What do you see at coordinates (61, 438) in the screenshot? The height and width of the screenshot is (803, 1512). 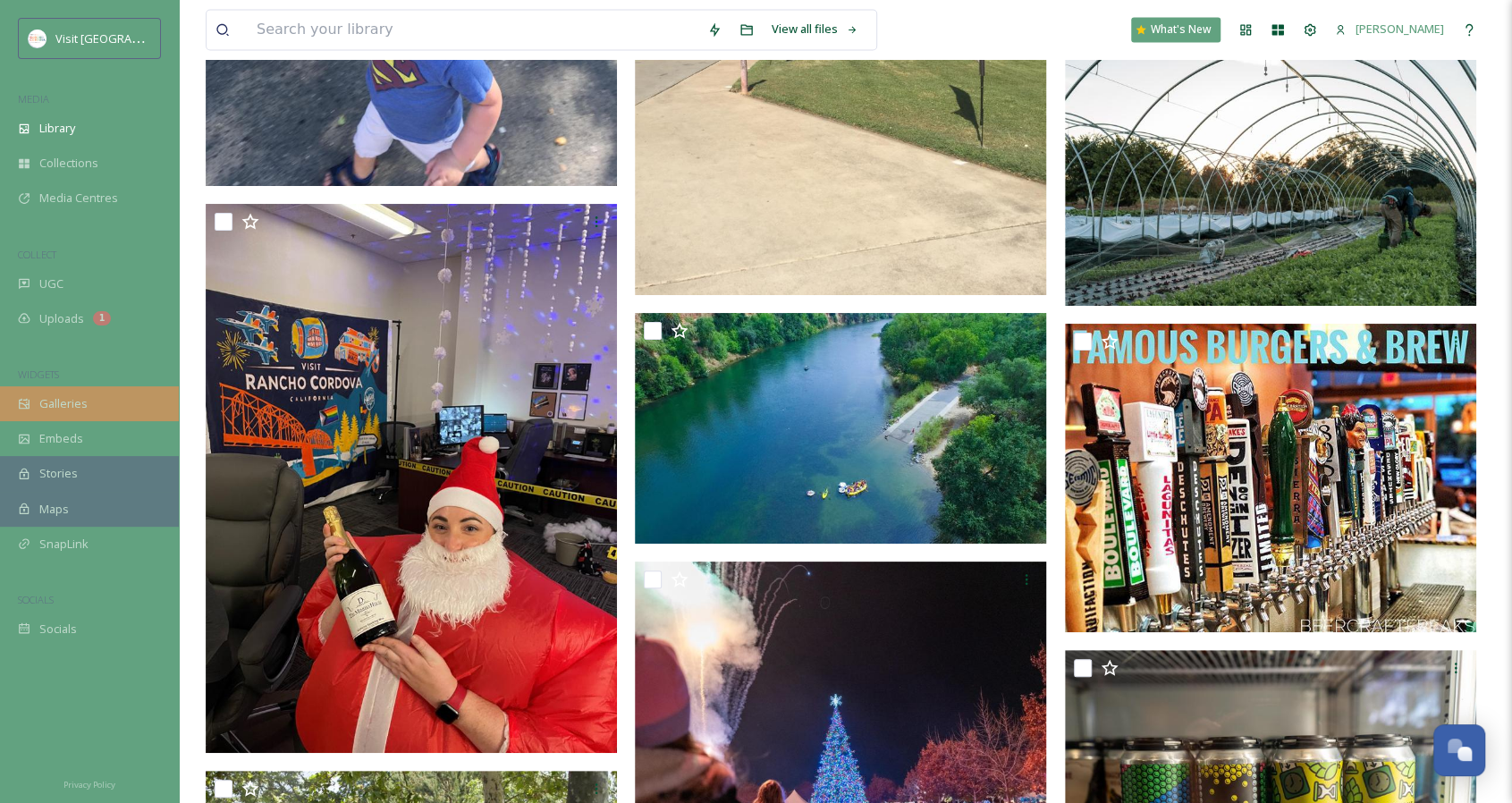 I see `span: Embeds` at bounding box center [61, 438].